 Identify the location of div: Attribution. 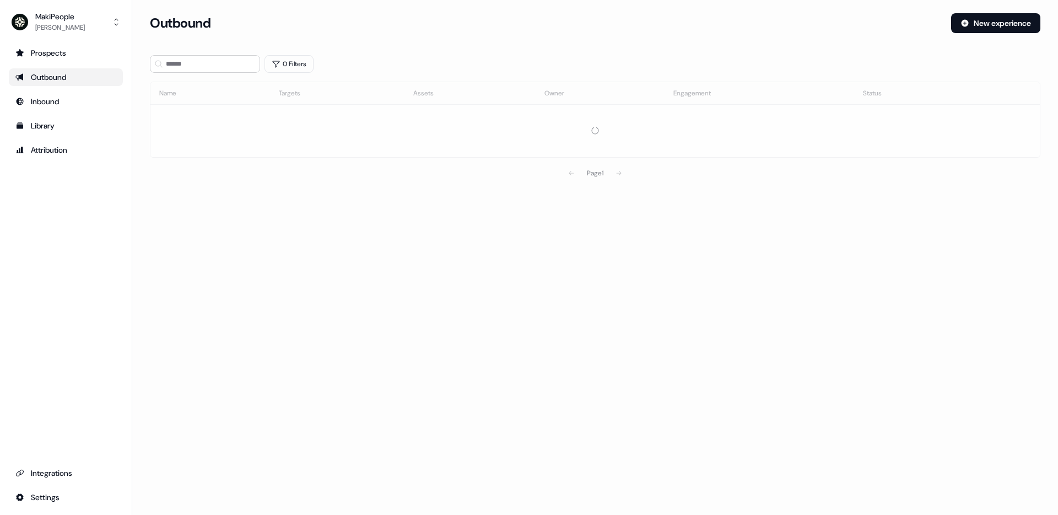
(66, 150).